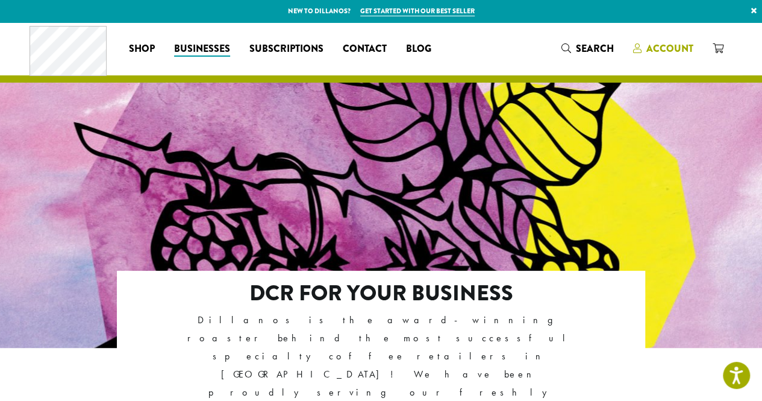 Image resolution: width=762 pixels, height=401 pixels. Describe the element at coordinates (202, 49) in the screenshot. I see `span: Businesses` at that location.